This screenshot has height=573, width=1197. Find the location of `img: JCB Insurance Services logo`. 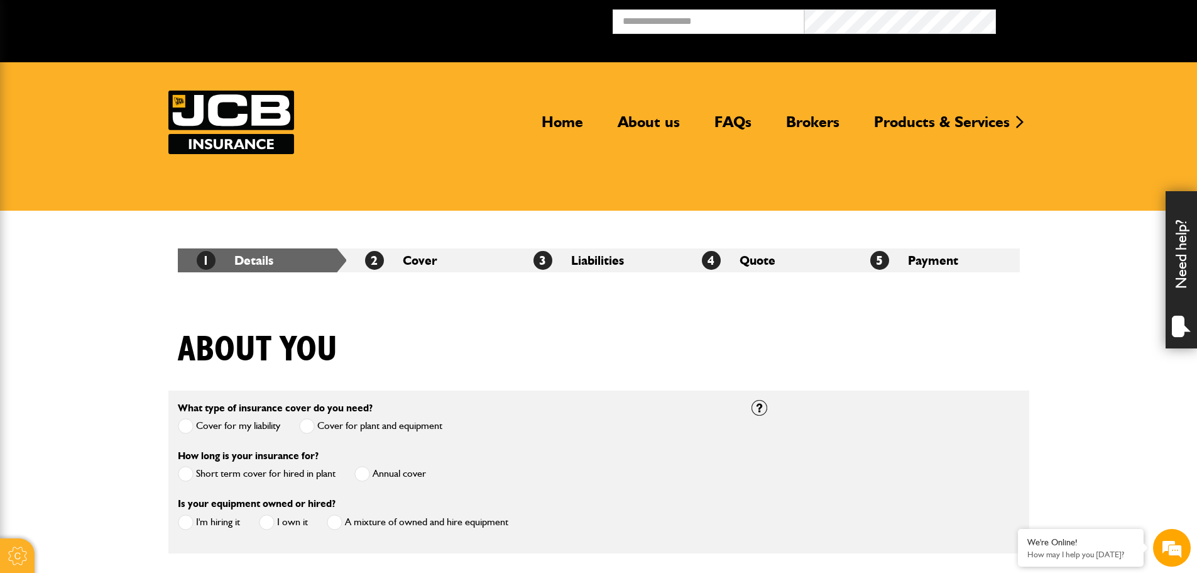

img: JCB Insurance Services logo is located at coordinates (231, 122).